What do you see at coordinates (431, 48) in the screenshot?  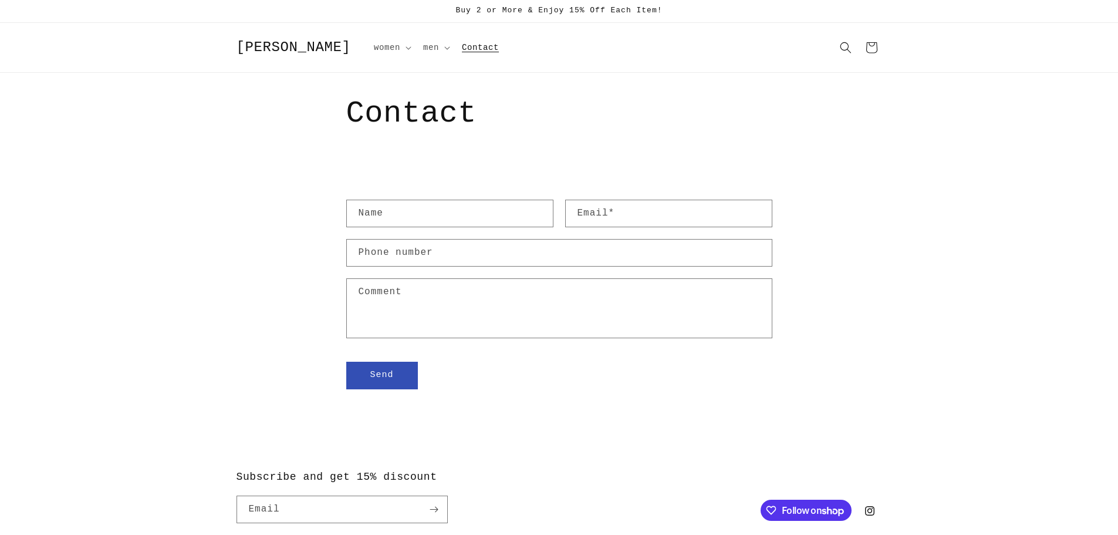 I see `span: men` at bounding box center [431, 48].